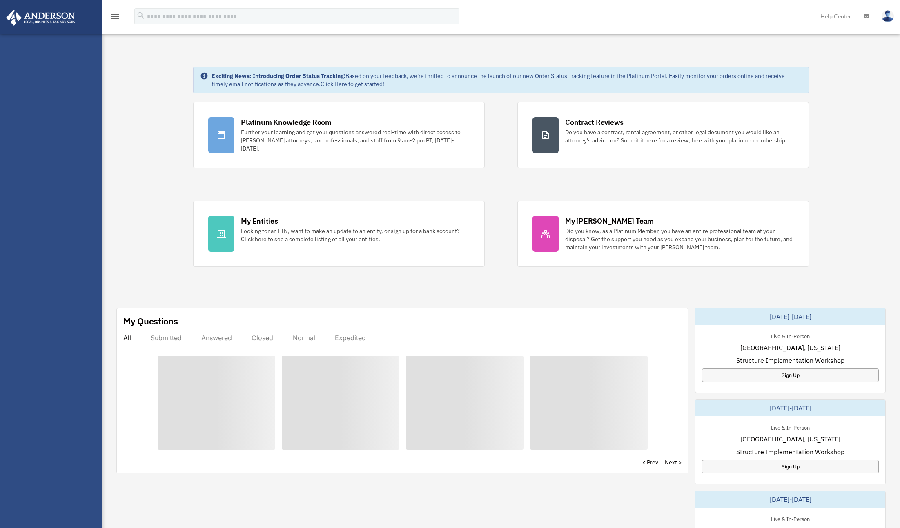 This screenshot has width=900, height=528. What do you see at coordinates (216, 338) in the screenshot?
I see `div: Answered` at bounding box center [216, 338].